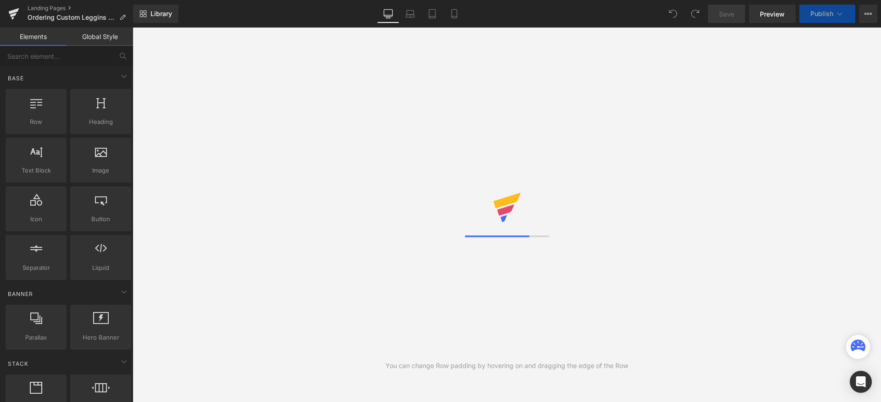  I want to click on a: Landing Pages, so click(80, 8).